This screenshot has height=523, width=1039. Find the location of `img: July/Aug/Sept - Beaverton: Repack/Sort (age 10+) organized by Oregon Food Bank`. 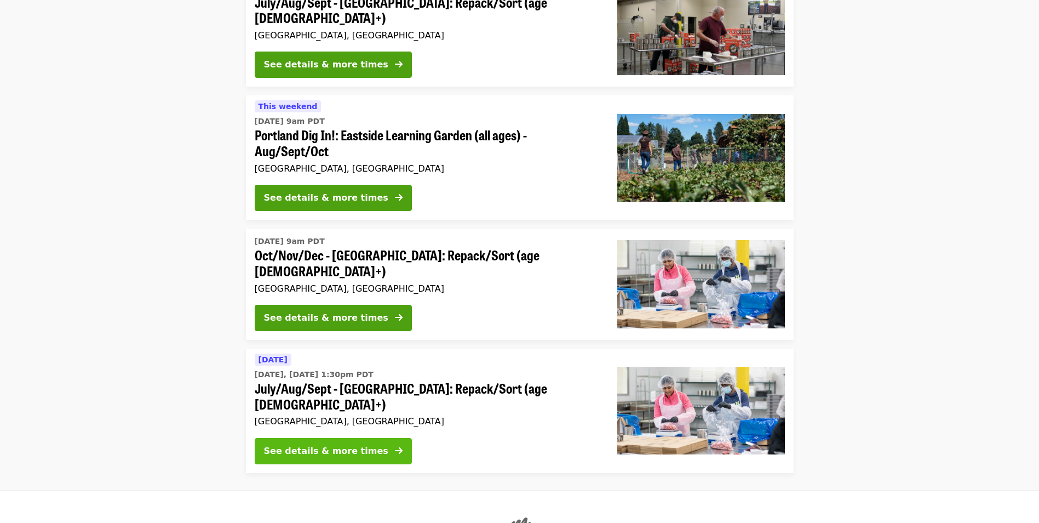

img: July/Aug/Sept - Beaverton: Repack/Sort (age 10+) organized by Oregon Food Bank is located at coordinates (701, 410).